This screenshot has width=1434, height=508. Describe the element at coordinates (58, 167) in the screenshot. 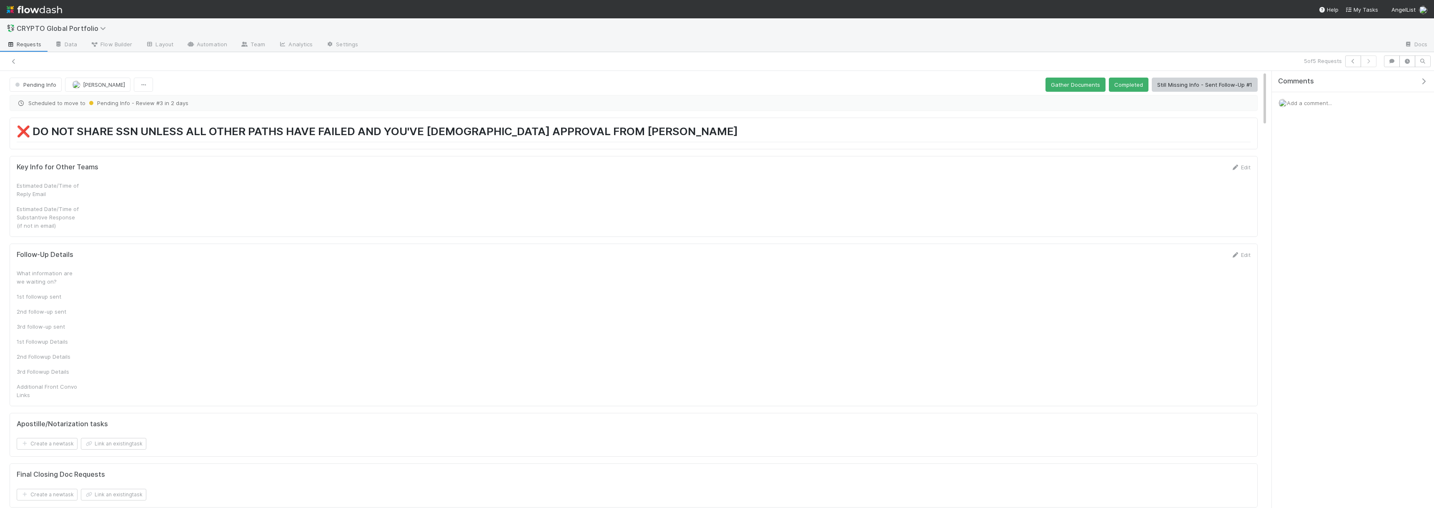

I see `h5: Key Info for Other Teams` at that location.